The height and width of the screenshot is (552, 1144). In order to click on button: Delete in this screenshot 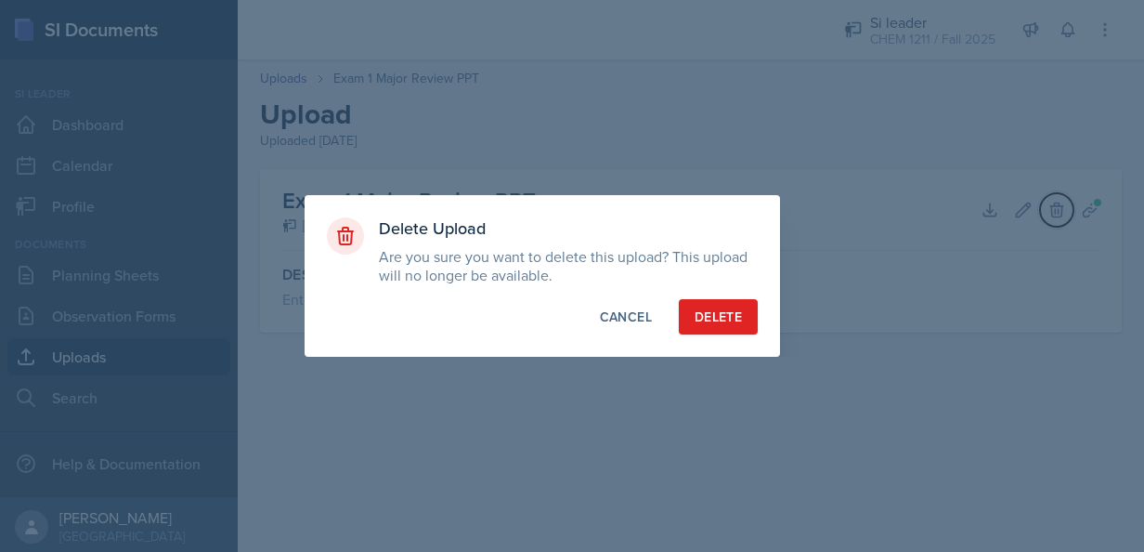, I will do `click(718, 317)`.